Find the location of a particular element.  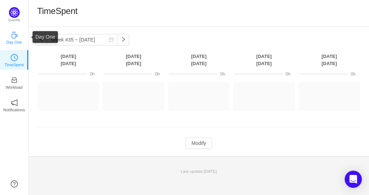

i: icon: inbox is located at coordinates (14, 80).